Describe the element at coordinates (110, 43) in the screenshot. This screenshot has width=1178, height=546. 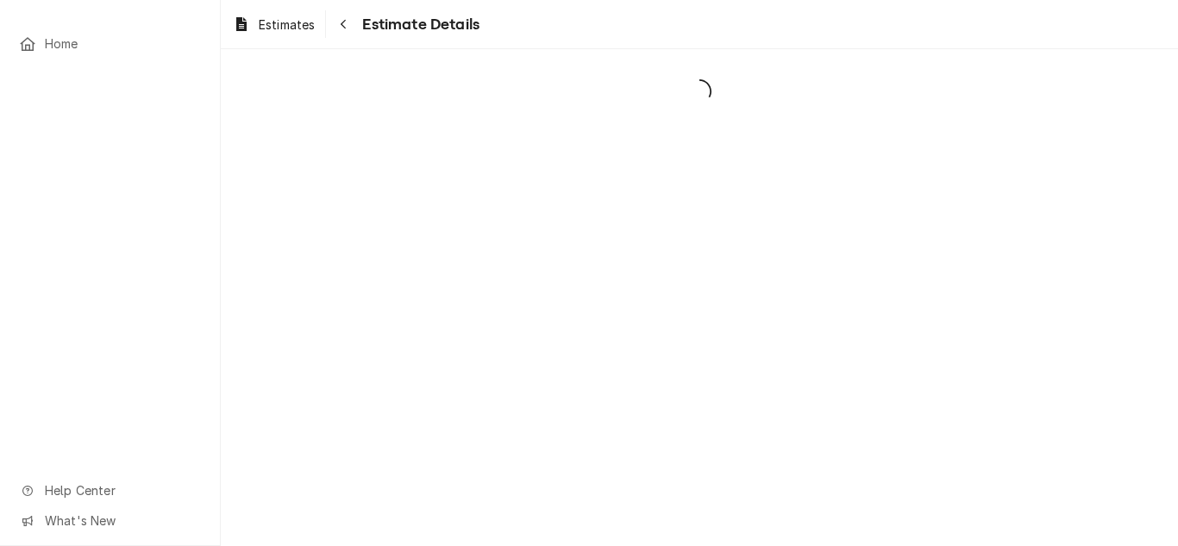
I see `a: Home` at that location.